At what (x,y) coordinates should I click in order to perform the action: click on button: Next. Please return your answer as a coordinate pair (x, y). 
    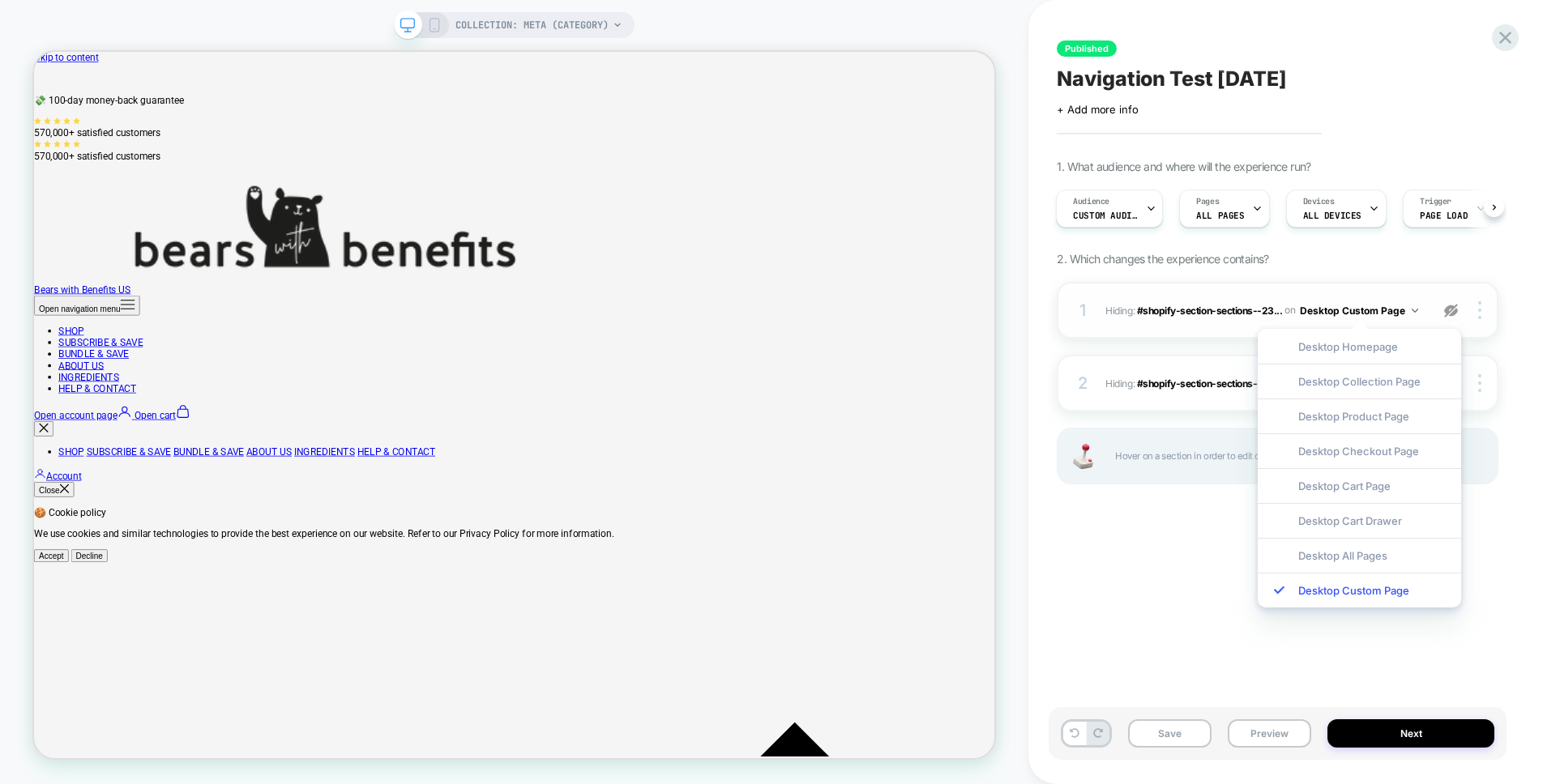
    Looking at the image, I should click on (1411, 733).